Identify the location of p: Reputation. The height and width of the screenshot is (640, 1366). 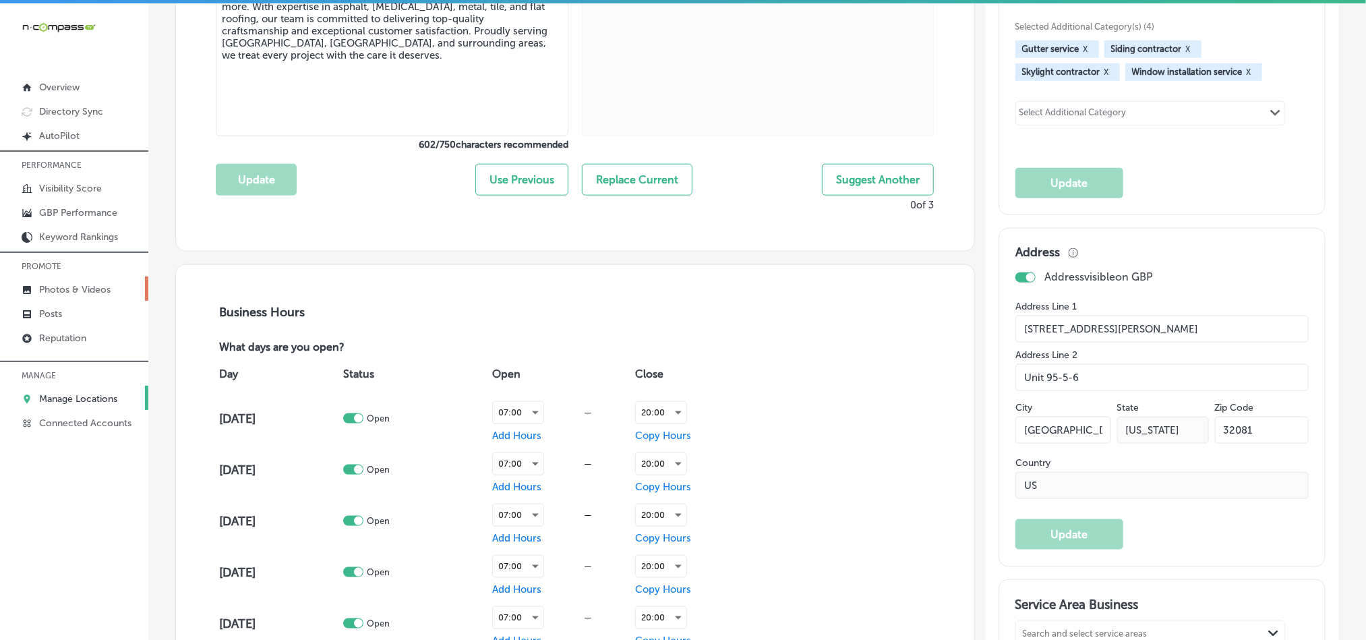
(63, 338).